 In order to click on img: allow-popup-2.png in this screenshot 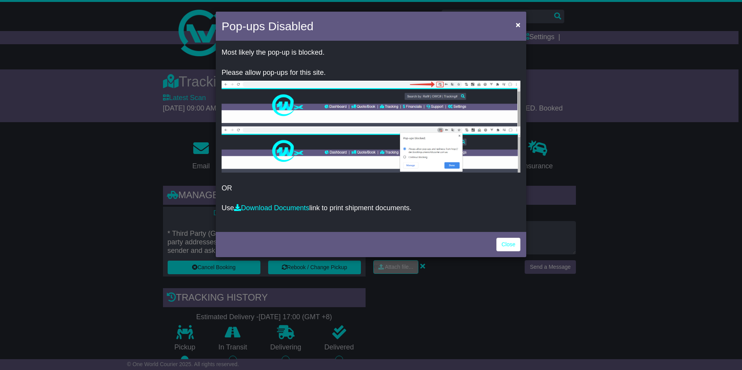, I will do `click(371, 150)`.